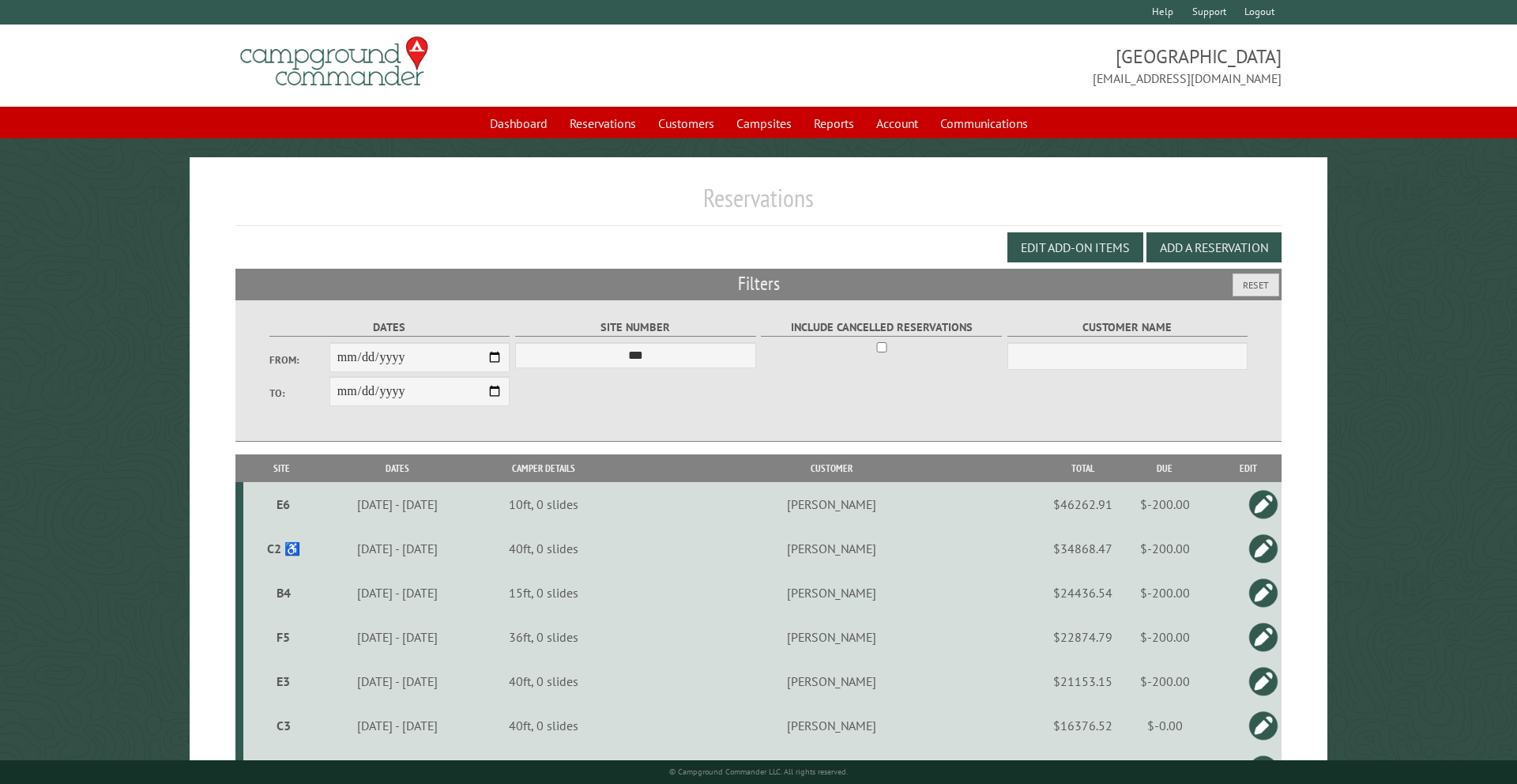 The image size is (1517, 784). Describe the element at coordinates (881, 327) in the screenshot. I see `label: Include Cancelled Reservations` at that location.